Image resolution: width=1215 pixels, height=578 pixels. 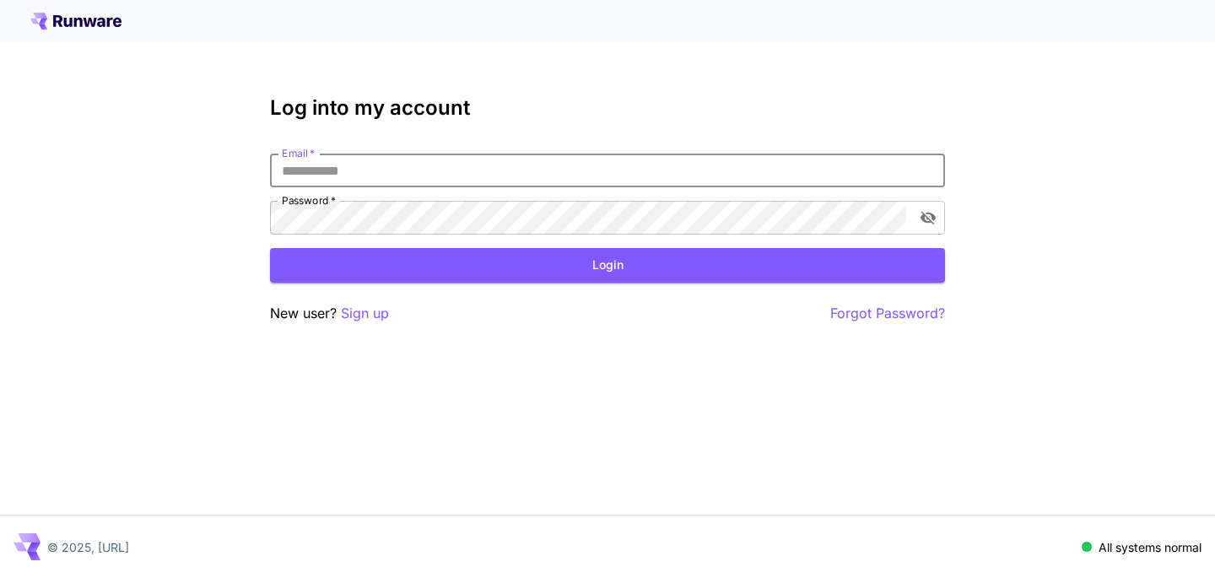 I want to click on button: Sign up, so click(x=364, y=313).